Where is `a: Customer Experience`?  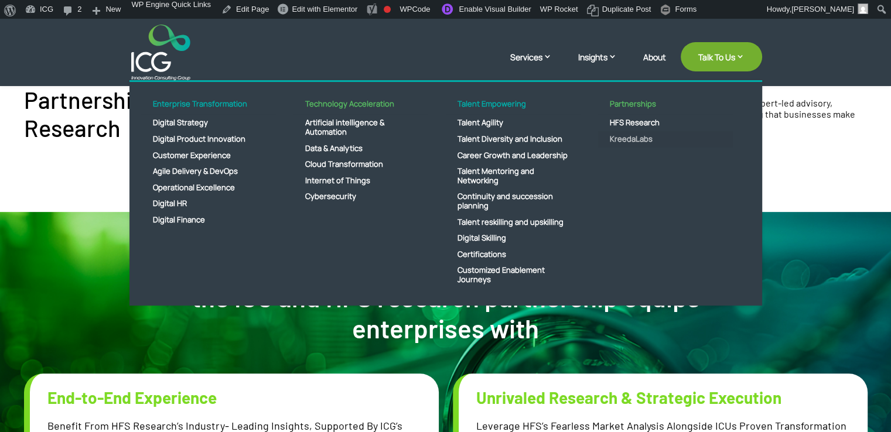 a: Customer Experience is located at coordinates (209, 156).